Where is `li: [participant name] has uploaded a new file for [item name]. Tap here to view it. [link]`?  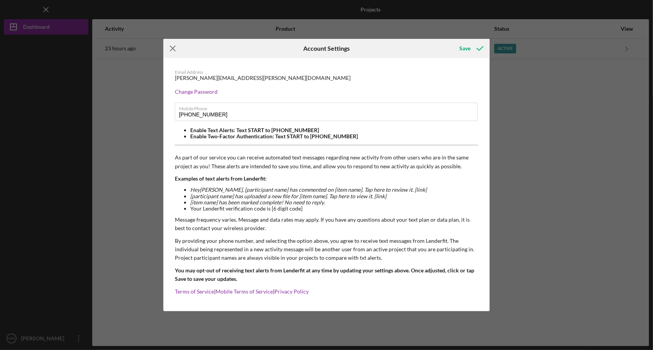 li: [participant name] has uploaded a new file for [item name]. Tap here to view it. [link] is located at coordinates (334, 196).